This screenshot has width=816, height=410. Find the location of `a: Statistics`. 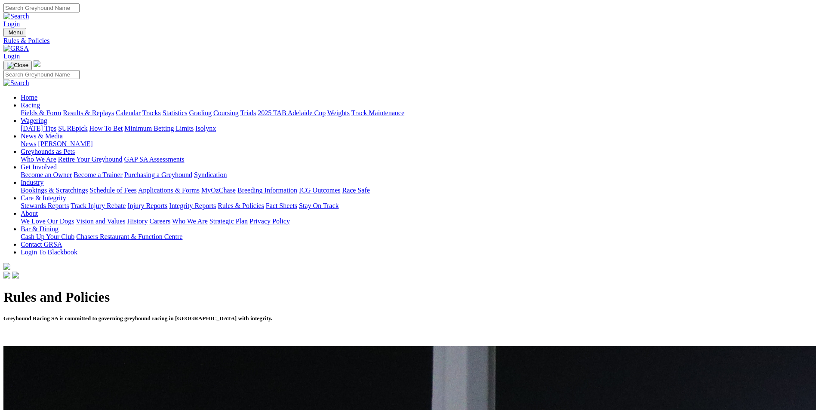

a: Statistics is located at coordinates (175, 113).